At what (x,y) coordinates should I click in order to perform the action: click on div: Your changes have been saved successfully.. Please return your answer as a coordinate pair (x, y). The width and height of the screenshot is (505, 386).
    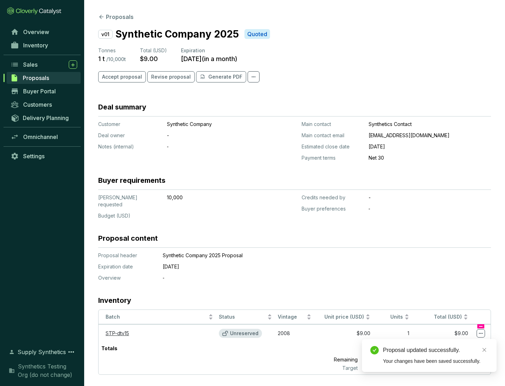
    Looking at the image, I should click on (435, 361).